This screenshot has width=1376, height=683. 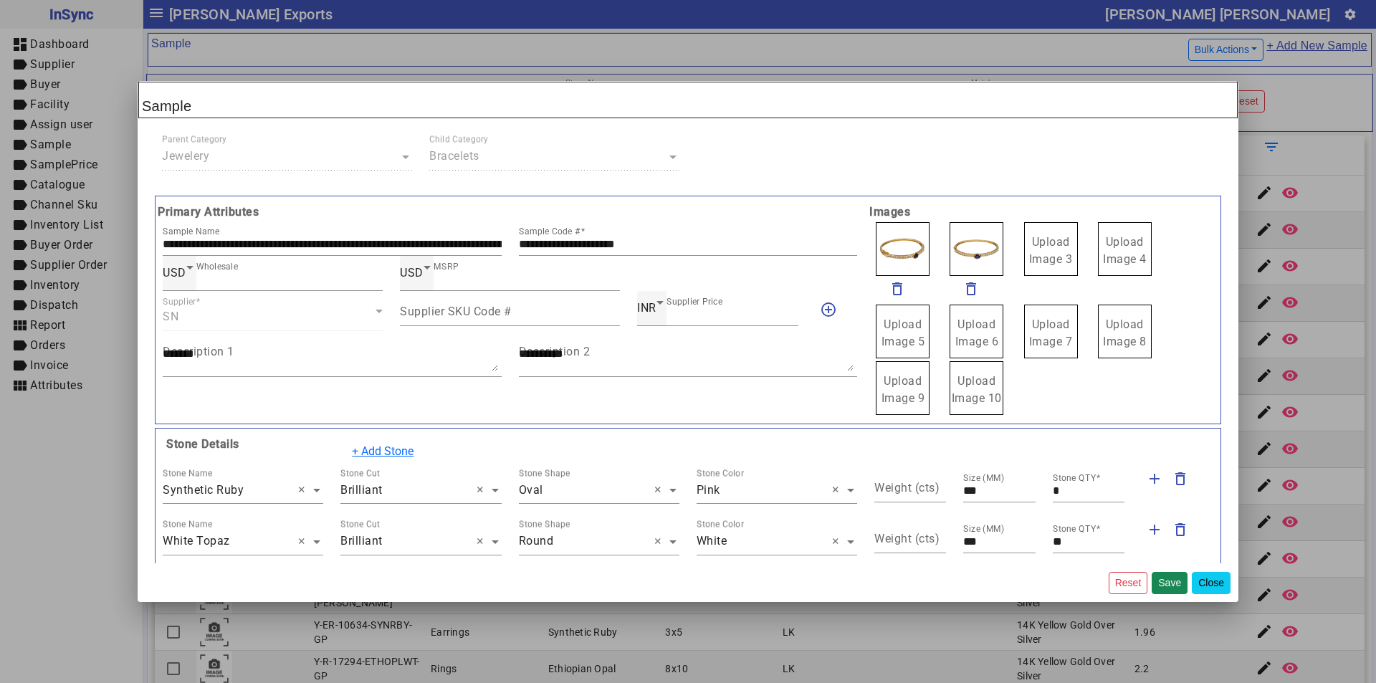 I want to click on span: Upload Image 7, so click(x=1051, y=333).